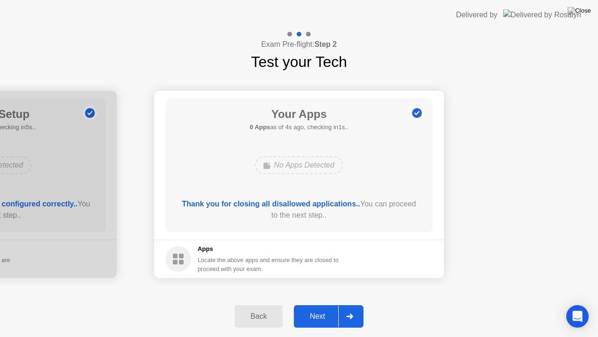 This screenshot has height=337, width=598. Describe the element at coordinates (299, 165) in the screenshot. I see `div: No Apps Detected` at that location.